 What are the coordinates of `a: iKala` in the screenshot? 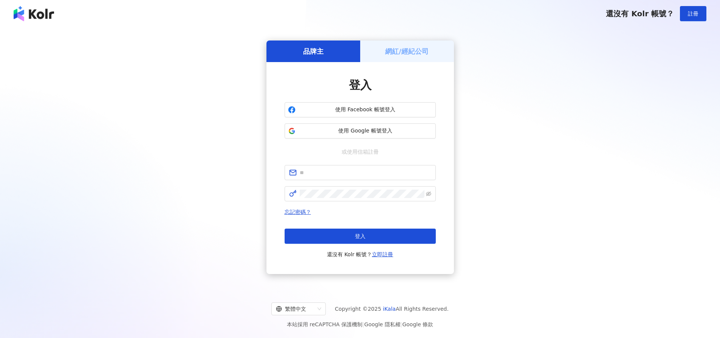 It's located at (390, 309).